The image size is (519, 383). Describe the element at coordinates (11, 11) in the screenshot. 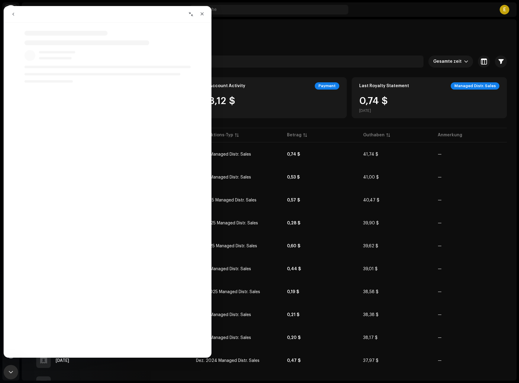

I see `img: 0f74c21f-6d1c-4dbc-9196-dbddad53419e` at that location.